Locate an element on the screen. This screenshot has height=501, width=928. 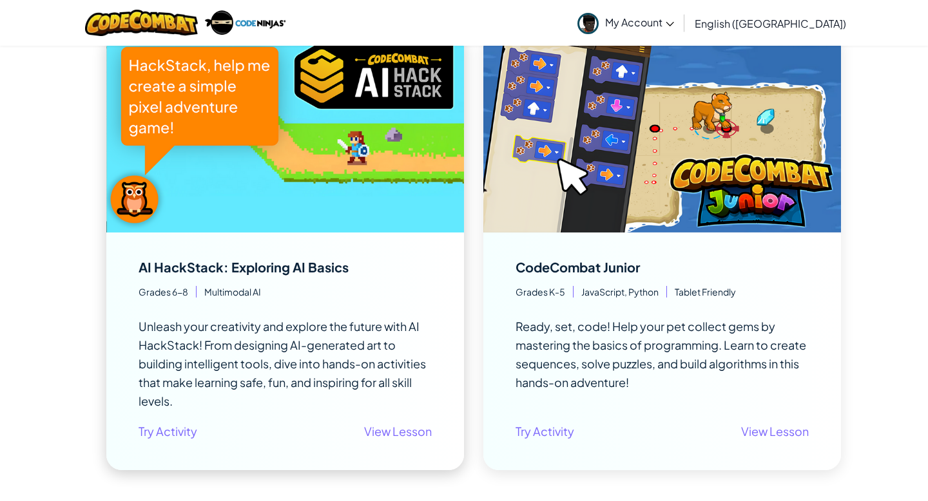
span: Ready, set, code! Help your pet collect gems by mastering the basics of programming. Learn to cre... is located at coordinates (661, 354).